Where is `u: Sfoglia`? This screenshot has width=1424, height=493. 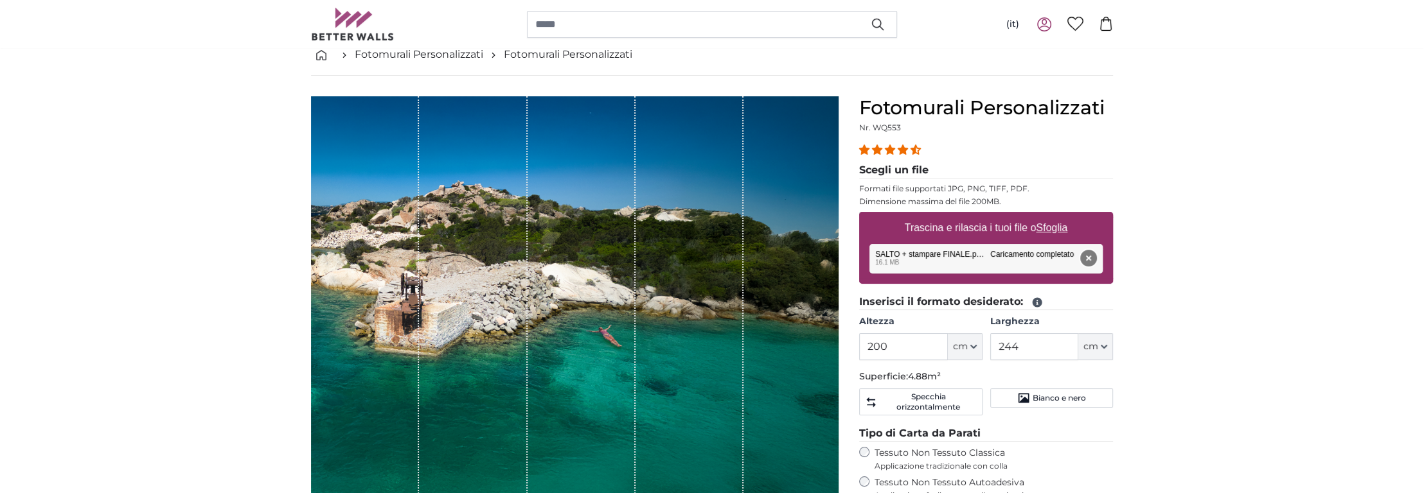 u: Sfoglia is located at coordinates (1052, 227).